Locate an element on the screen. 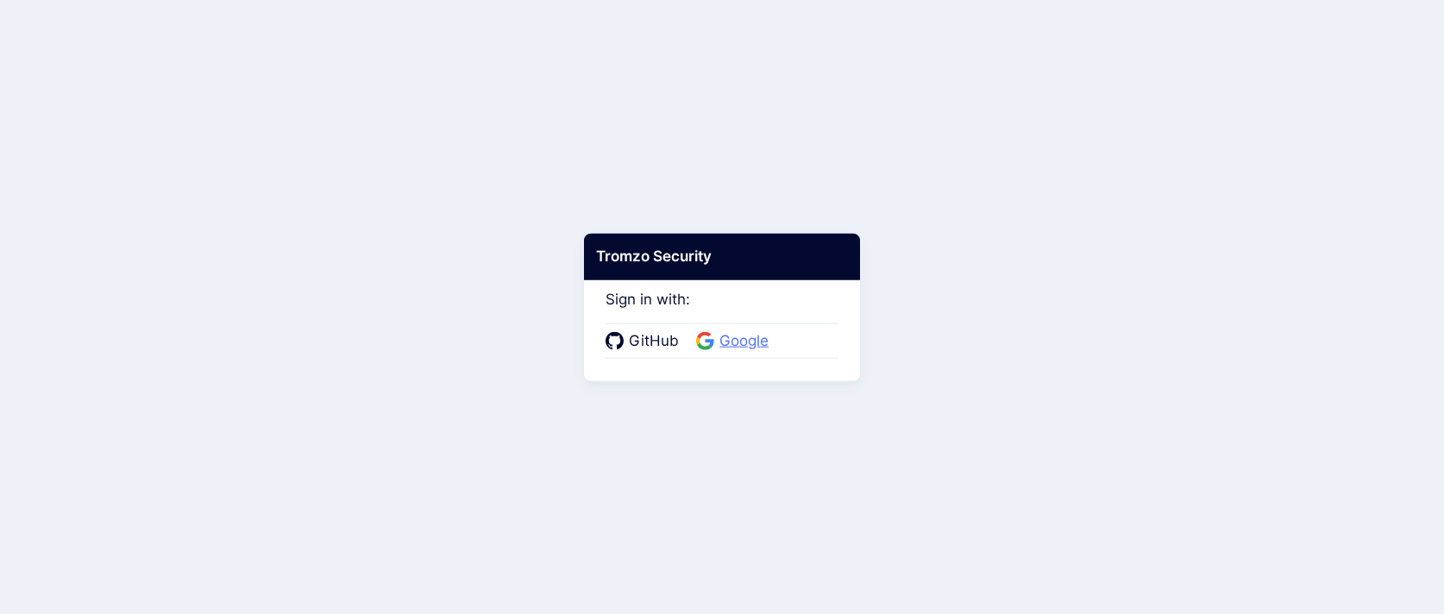 Image resolution: width=1444 pixels, height=614 pixels. div: Sign in with: is located at coordinates (722, 313).